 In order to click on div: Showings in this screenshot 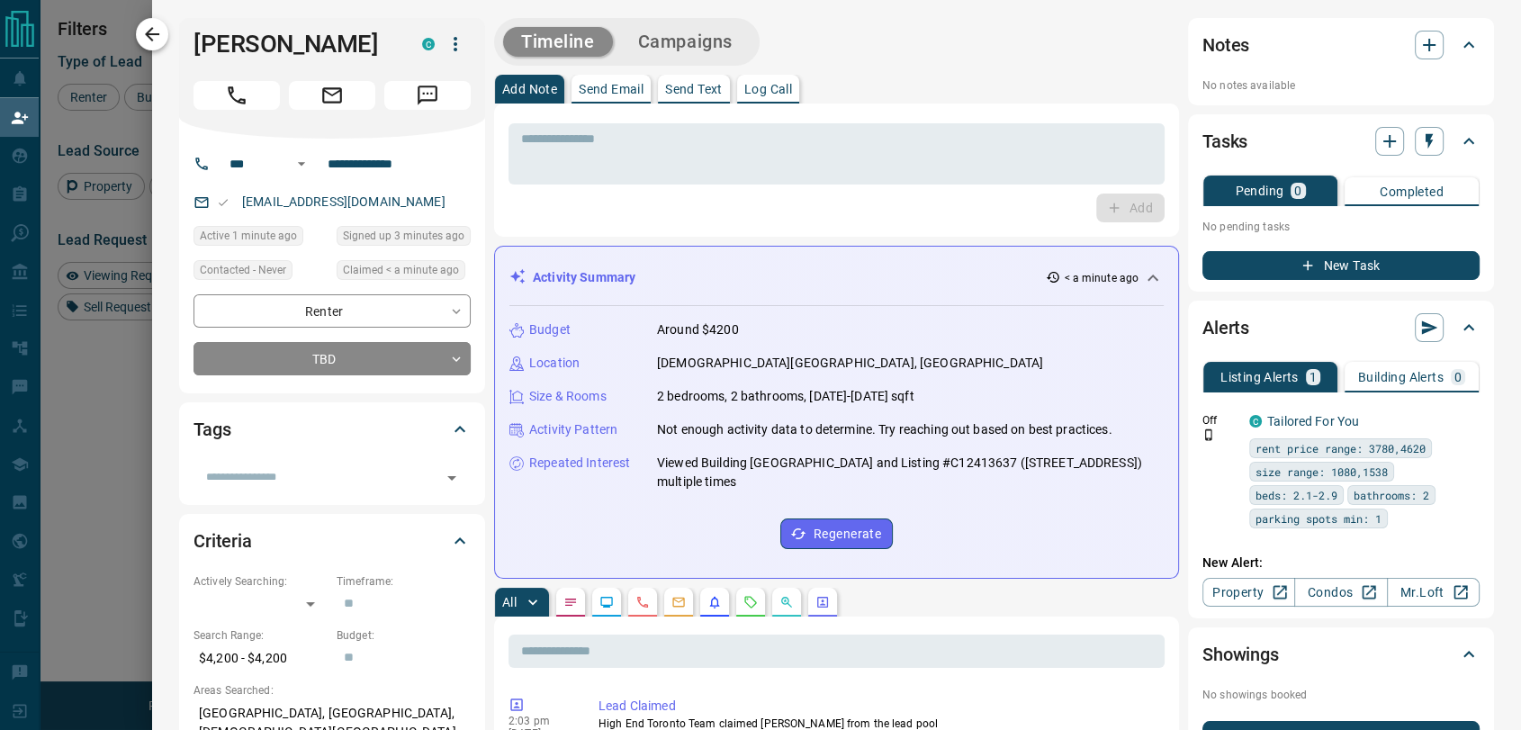, I will do `click(1341, 654)`.